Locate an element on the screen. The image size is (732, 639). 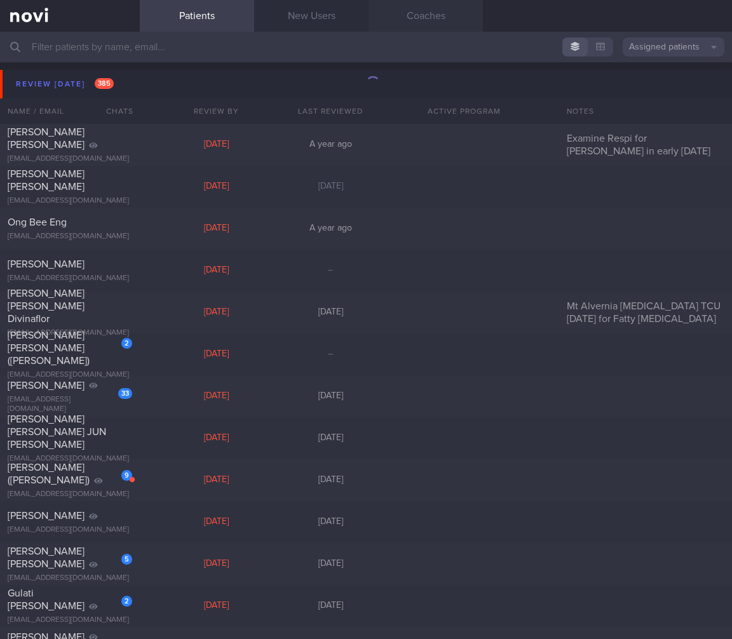
div: Chats is located at coordinates (114, 111).